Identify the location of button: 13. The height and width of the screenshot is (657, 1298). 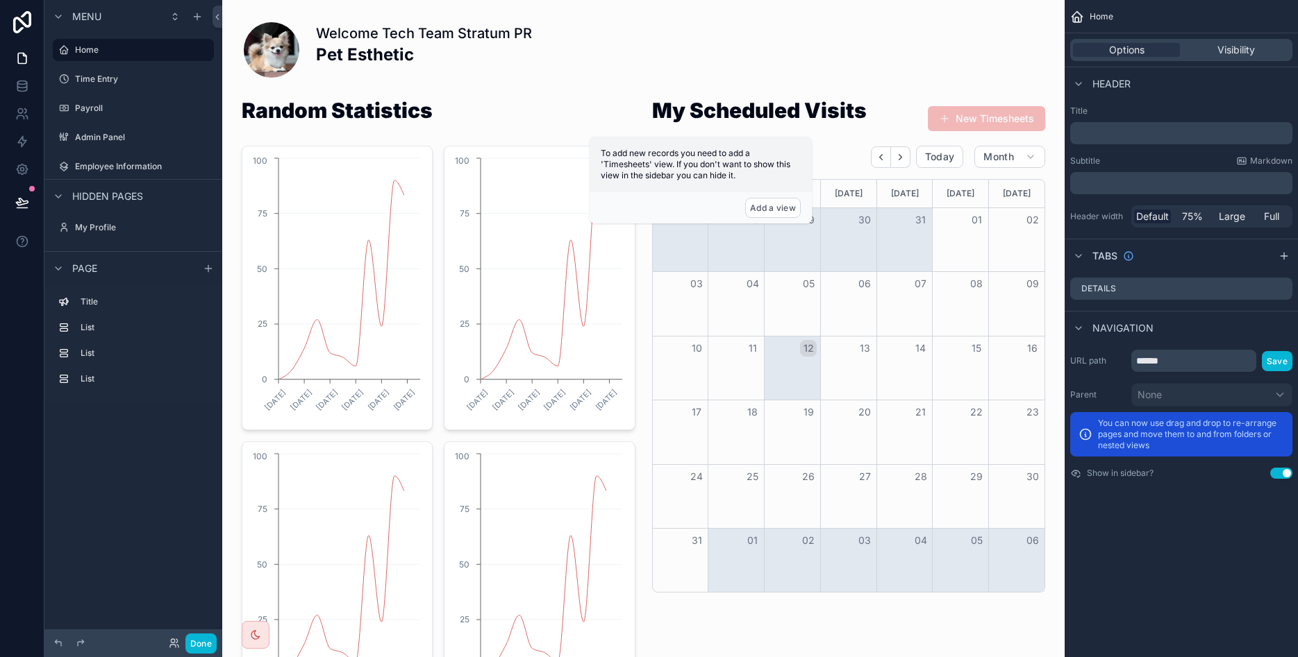
(864, 349).